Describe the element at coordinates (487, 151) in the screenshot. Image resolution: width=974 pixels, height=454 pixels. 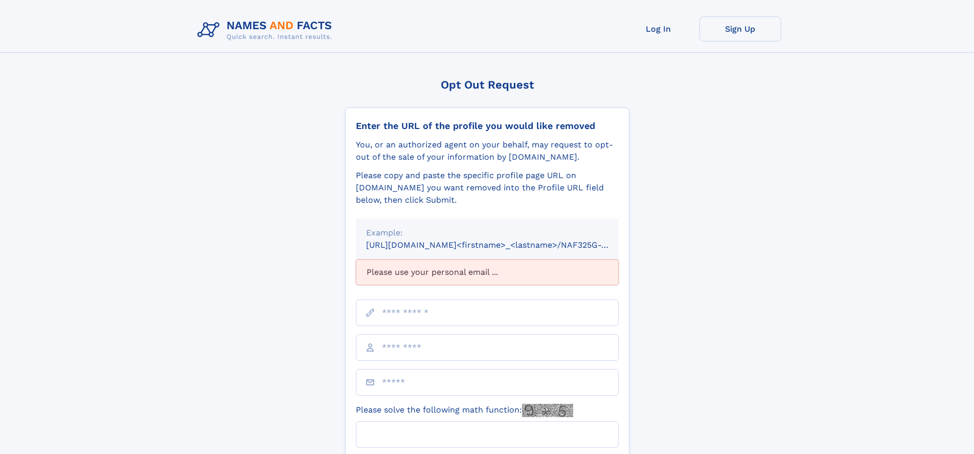
I see `div: You, or an authorized agent on your behalf, may request to opt-out of the sale of your informatio...` at that location.